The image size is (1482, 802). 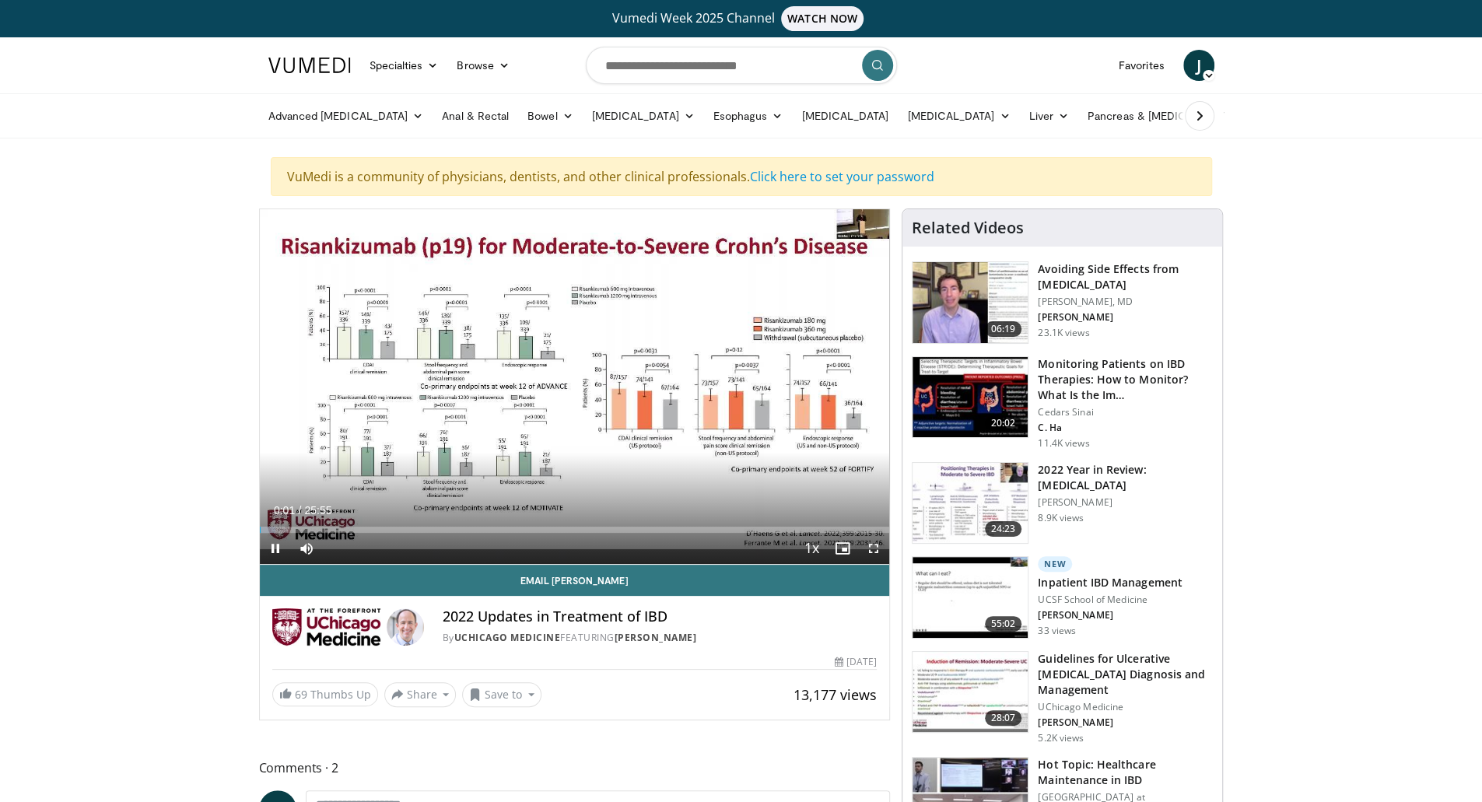 What do you see at coordinates (1109, 600) in the screenshot?
I see `p: UCSF School of Medicine` at bounding box center [1109, 600].